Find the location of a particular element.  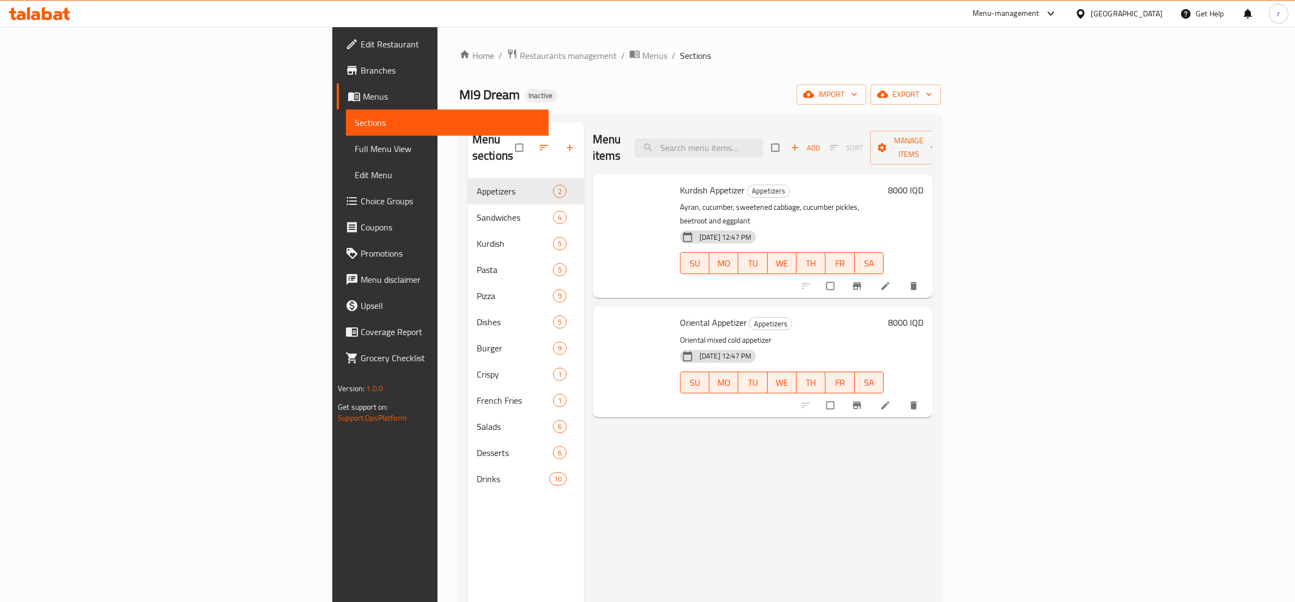

nav: Menu sections is located at coordinates (526, 335).